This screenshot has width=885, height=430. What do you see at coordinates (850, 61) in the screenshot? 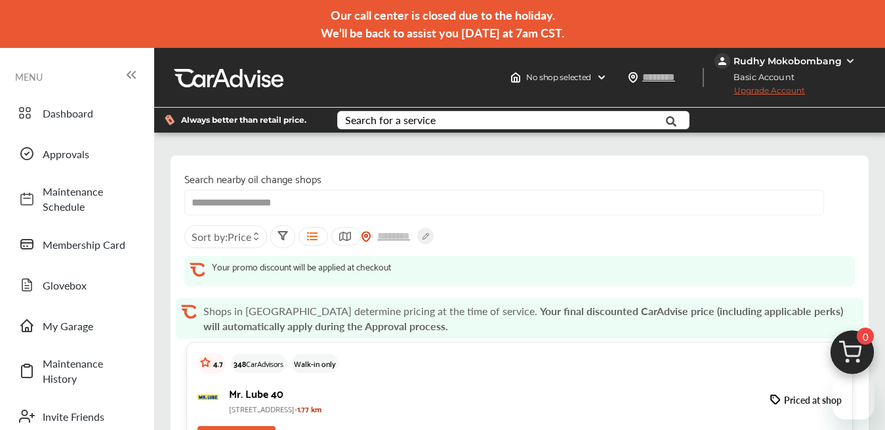
I see `img: WGsFRI8htEPBVLJbROoPRyZpYNWhNONpIPPETTm6eUC0GeLEiAAAAAElFTkSuQmCC` at bounding box center [850, 61].